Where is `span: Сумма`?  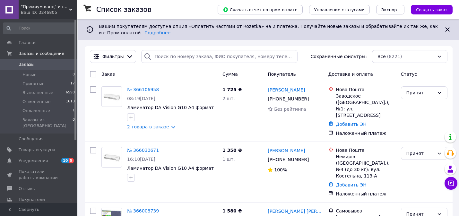 span: Сумма is located at coordinates (230, 74).